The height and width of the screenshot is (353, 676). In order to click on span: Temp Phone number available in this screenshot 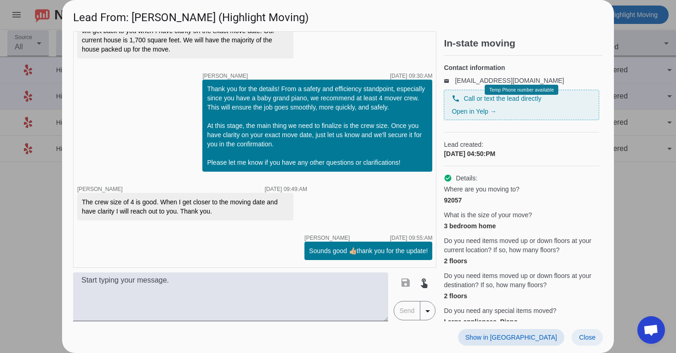, I will do `click(521, 90)`.